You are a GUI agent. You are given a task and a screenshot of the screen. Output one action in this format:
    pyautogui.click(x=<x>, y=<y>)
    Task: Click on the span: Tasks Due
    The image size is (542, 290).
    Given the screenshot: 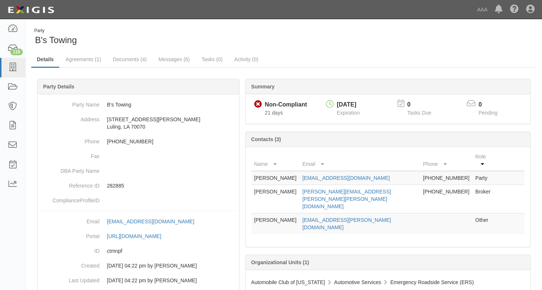 What is the action you would take?
    pyautogui.click(x=419, y=113)
    